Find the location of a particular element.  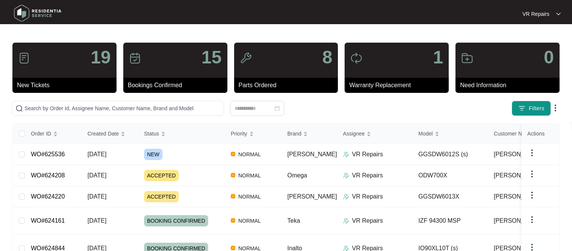

img: filter icon is located at coordinates (522, 108).